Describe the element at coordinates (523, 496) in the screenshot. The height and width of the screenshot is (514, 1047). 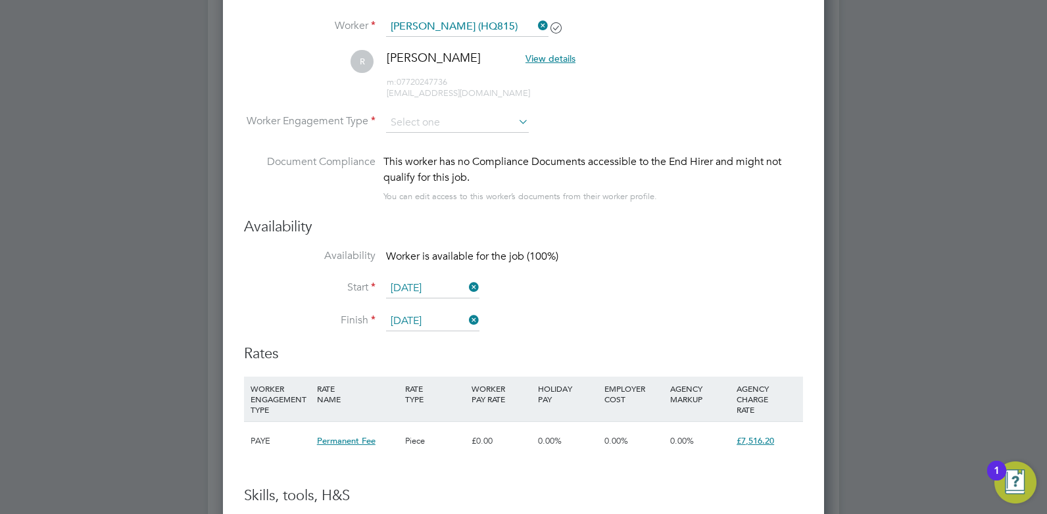
I see `h3: Skills, tools, H&S` at that location.